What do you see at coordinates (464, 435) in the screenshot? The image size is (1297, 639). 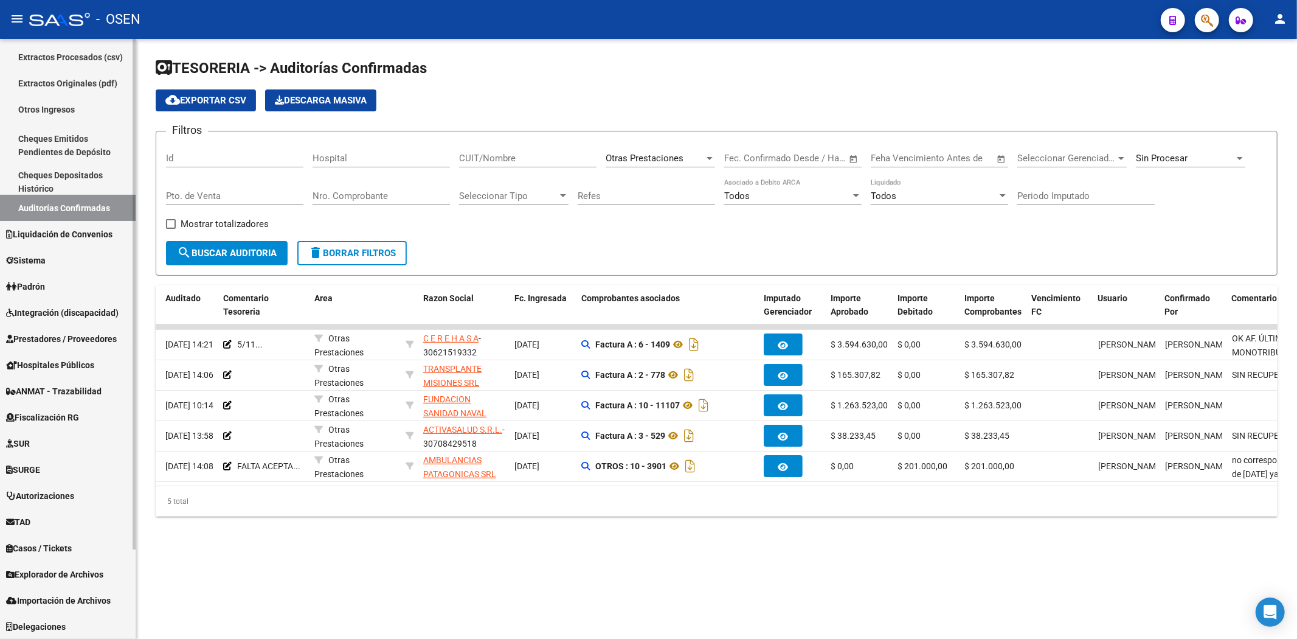 I see `div: - 30708429518` at bounding box center [464, 435].